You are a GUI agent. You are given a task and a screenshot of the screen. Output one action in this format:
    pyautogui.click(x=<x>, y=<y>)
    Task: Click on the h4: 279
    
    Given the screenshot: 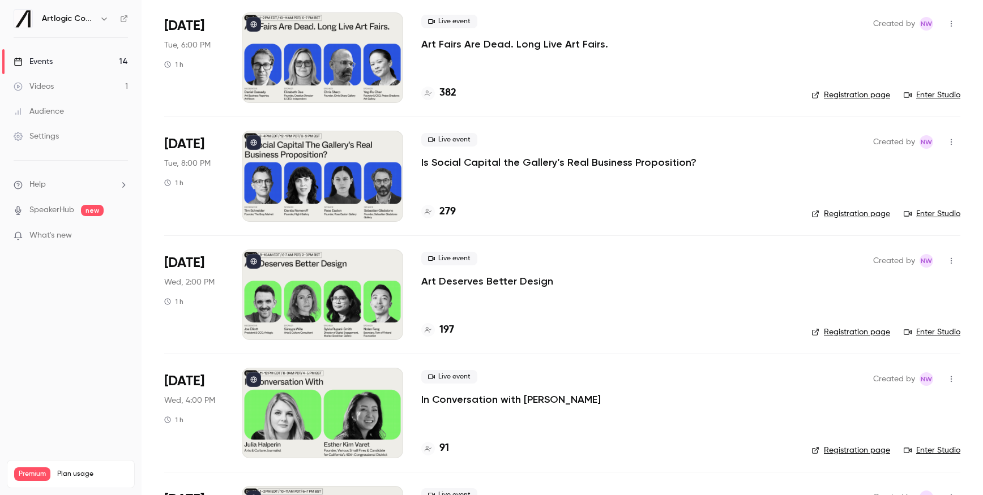 What is the action you would take?
    pyautogui.click(x=447, y=212)
    